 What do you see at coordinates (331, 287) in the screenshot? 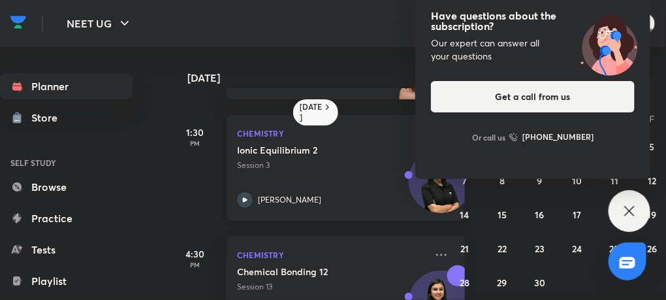
I see `p: Session 13` at bounding box center [331, 287].